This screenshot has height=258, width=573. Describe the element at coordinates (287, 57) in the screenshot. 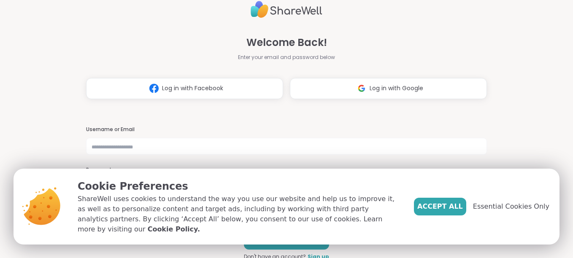

I see `span: Enter your email and password below` at that location.